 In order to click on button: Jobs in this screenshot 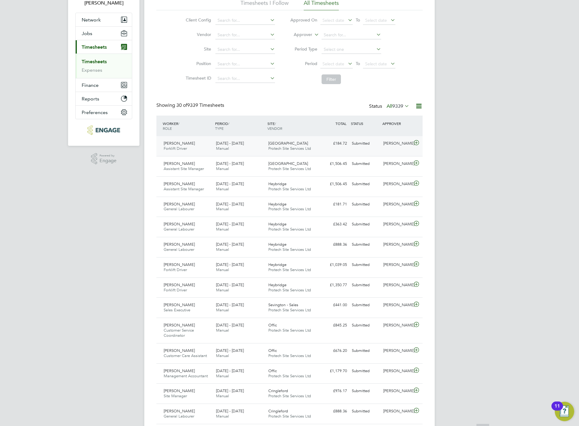, I will do `click(104, 33)`.